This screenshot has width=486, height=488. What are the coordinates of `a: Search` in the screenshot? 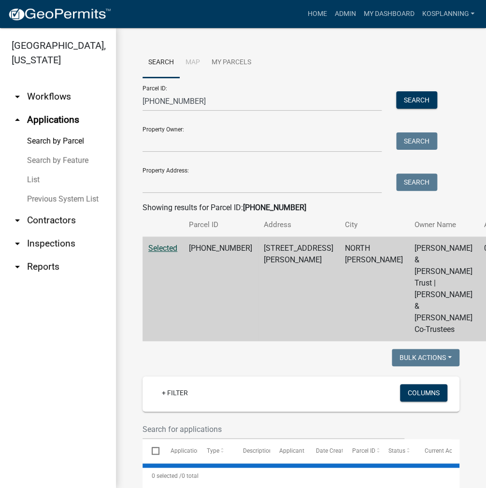 It's located at (161, 63).